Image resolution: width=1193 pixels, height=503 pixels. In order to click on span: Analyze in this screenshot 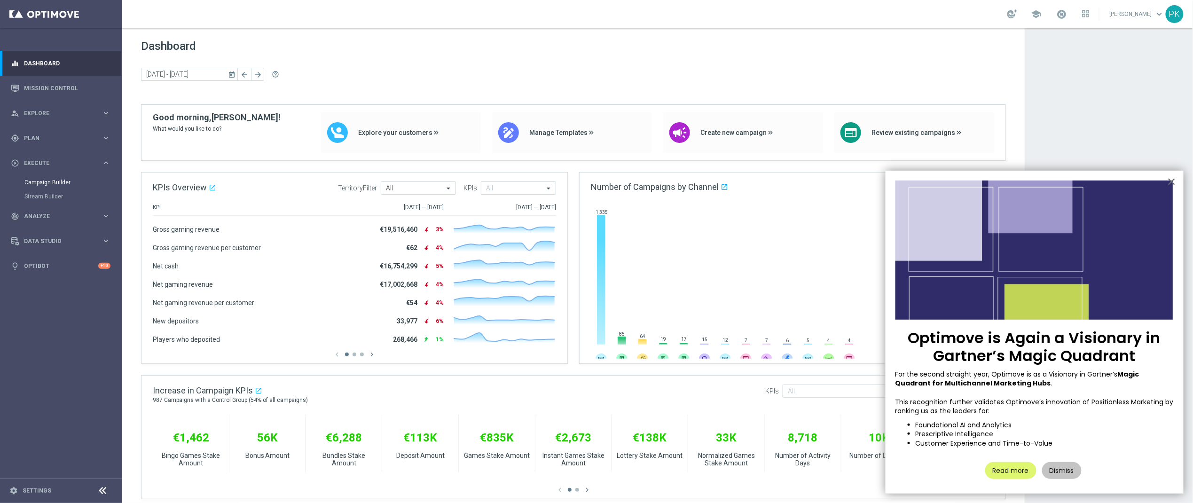, I will do `click(63, 216)`.